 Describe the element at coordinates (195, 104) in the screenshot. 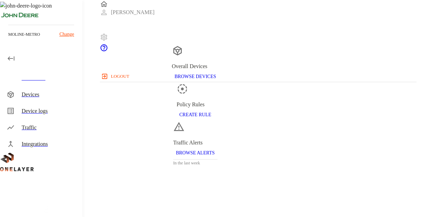

I see `div: Policy Rules` at that location.